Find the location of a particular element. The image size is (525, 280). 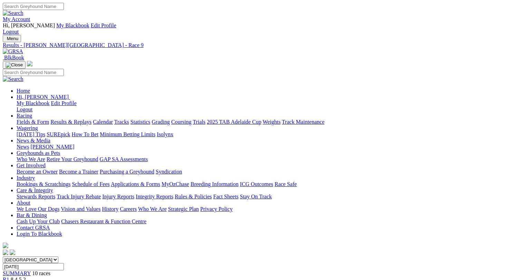

a: Care & Integrity is located at coordinates (35, 190).